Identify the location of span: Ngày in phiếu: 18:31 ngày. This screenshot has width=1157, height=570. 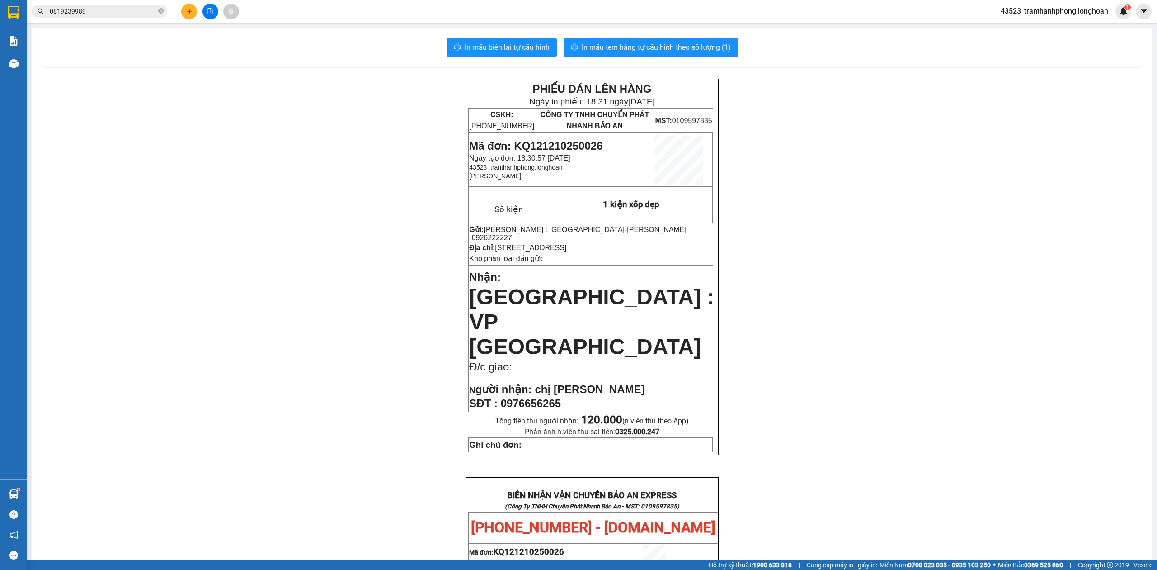
(592, 101).